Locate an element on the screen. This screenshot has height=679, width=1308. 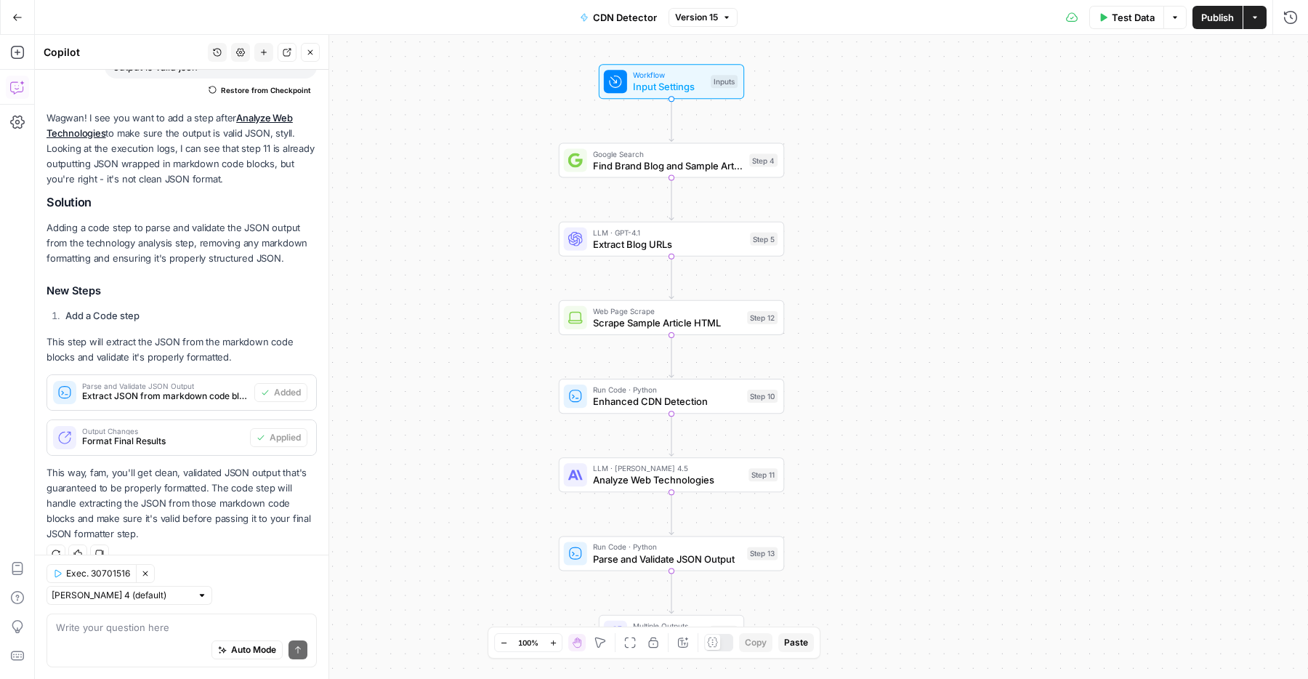
span: Added is located at coordinates (287, 392).